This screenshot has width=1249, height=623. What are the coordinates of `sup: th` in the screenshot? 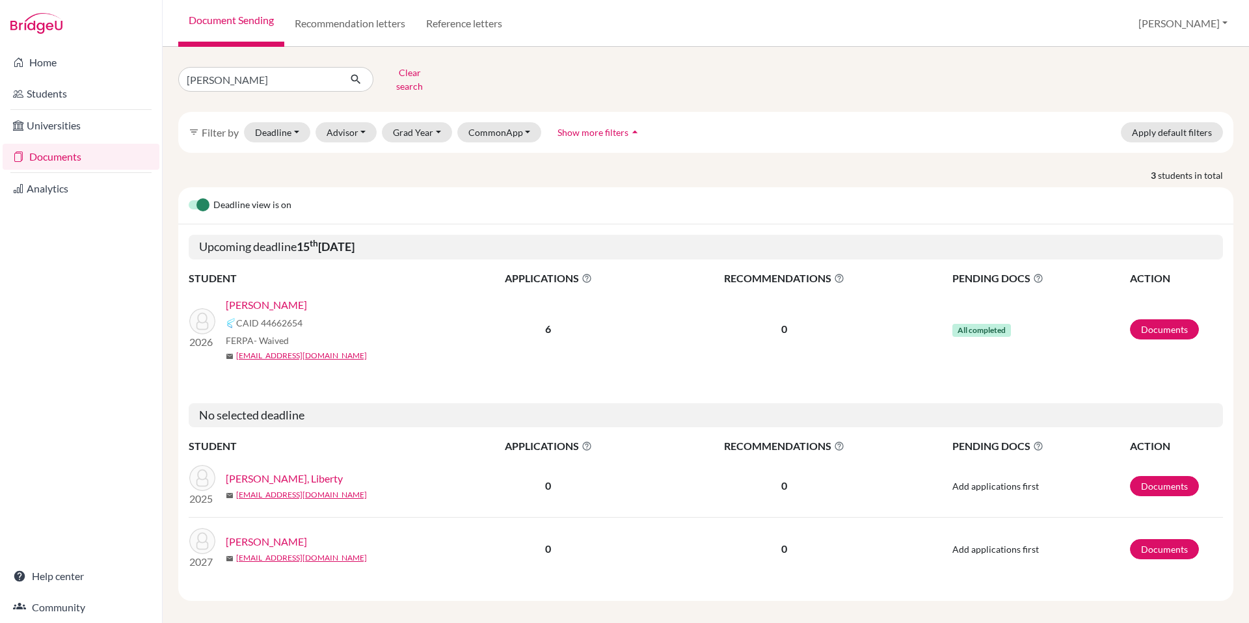 It's located at (314, 243).